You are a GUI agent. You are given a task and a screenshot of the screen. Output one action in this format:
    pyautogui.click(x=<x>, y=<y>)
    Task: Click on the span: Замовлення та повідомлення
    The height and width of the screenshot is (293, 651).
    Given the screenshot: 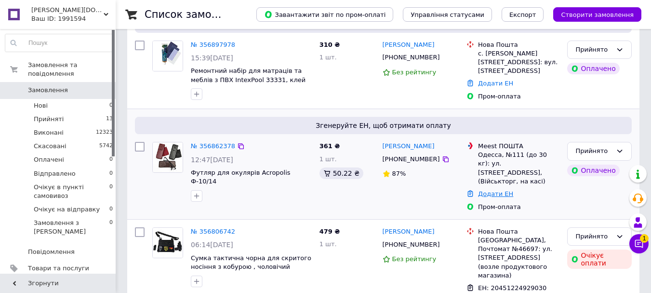 What is the action you would take?
    pyautogui.click(x=72, y=69)
    